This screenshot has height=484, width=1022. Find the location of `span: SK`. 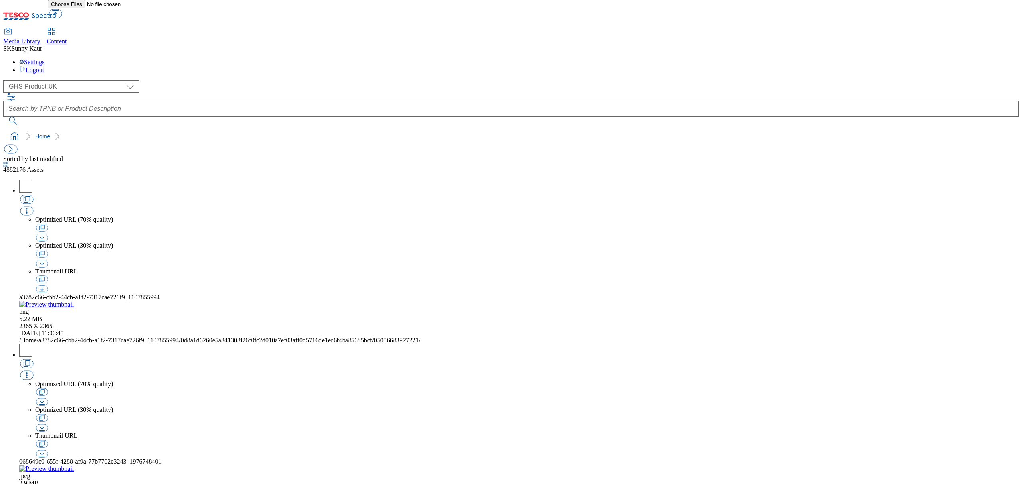

span: SK is located at coordinates (7, 48).